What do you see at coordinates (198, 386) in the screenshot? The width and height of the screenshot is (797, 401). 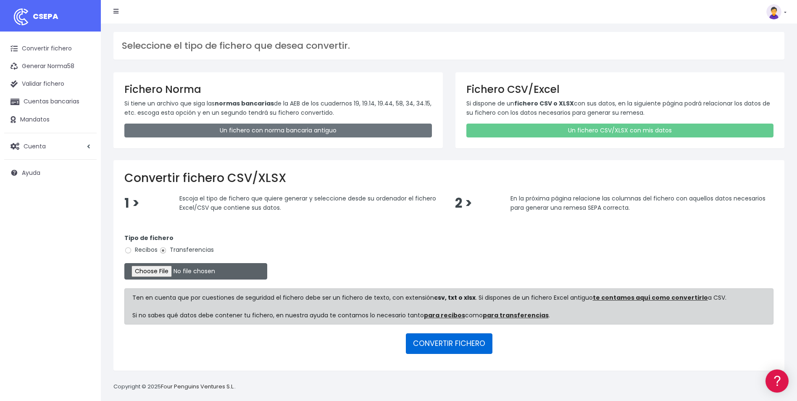 I see `a: Four Penguins Ventures S.L.` at bounding box center [198, 386].